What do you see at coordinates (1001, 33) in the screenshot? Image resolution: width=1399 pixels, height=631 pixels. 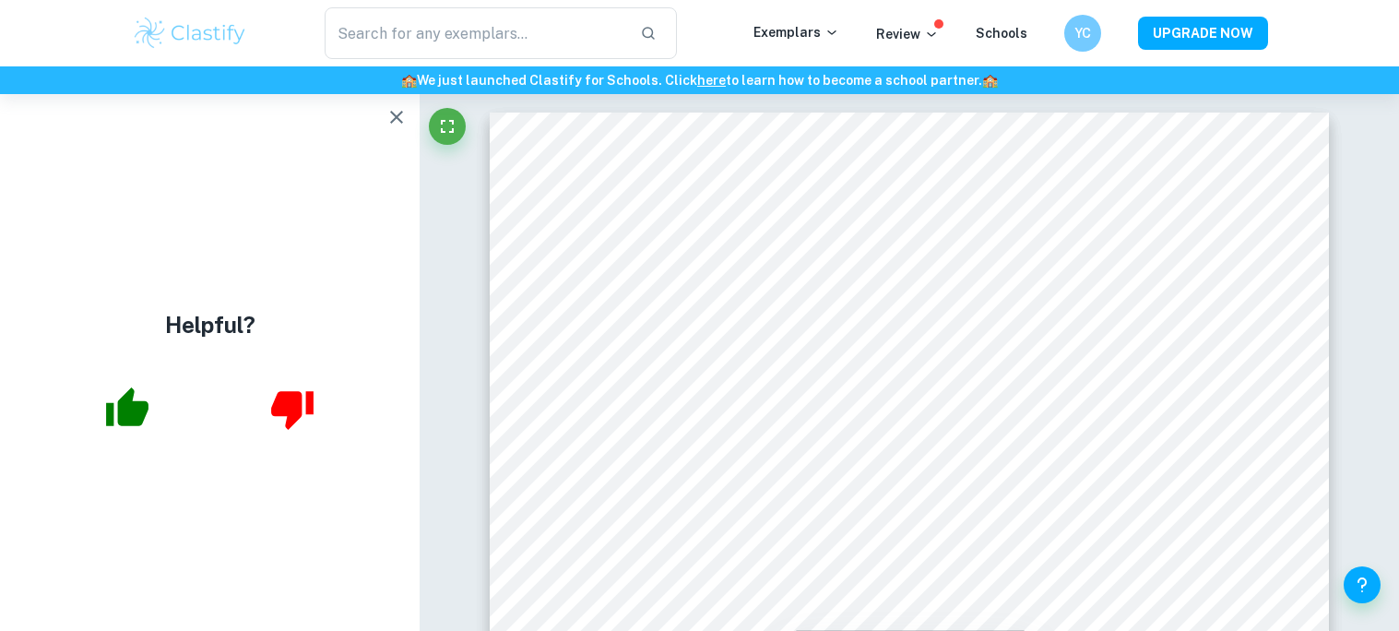 I see `a: Schools` at bounding box center [1001, 33].